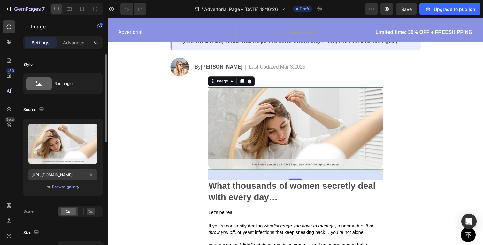 The height and width of the screenshot is (245, 483). What do you see at coordinates (406, 9) in the screenshot?
I see `button: Save` at bounding box center [406, 9].